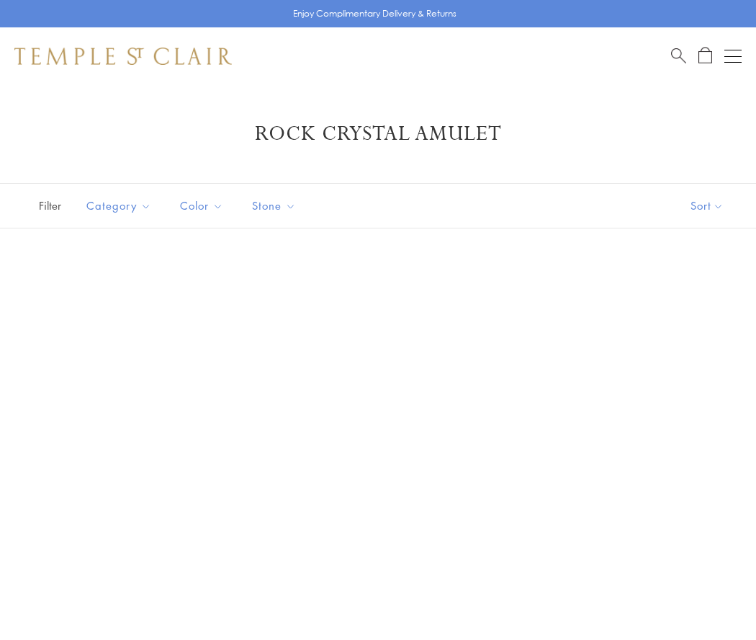  What do you see at coordinates (202, 205) in the screenshot?
I see `button: Color` at bounding box center [202, 205].